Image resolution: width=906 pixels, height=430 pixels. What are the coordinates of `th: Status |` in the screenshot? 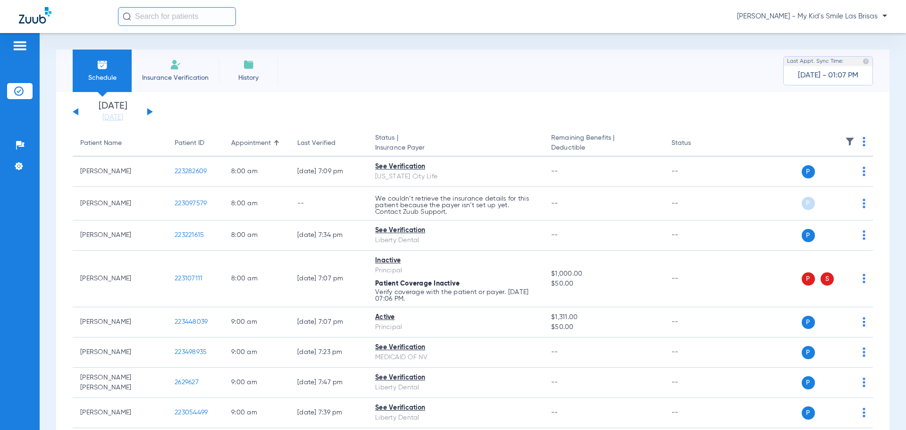 It's located at (455, 143).